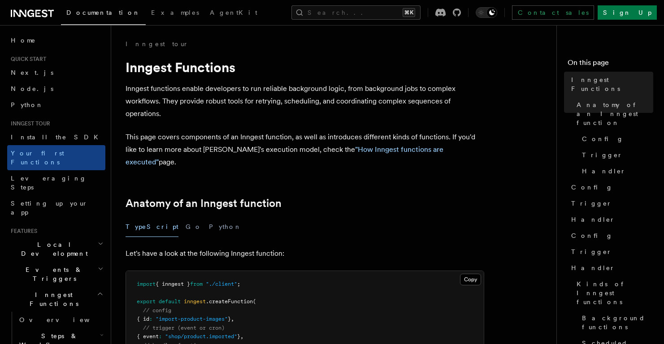 The height and width of the screenshot is (344, 664). What do you see at coordinates (305, 101) in the screenshot?
I see `p: Inngest functions enable developers to run reliable background logic, from background jobs to com...` at bounding box center [305, 101].